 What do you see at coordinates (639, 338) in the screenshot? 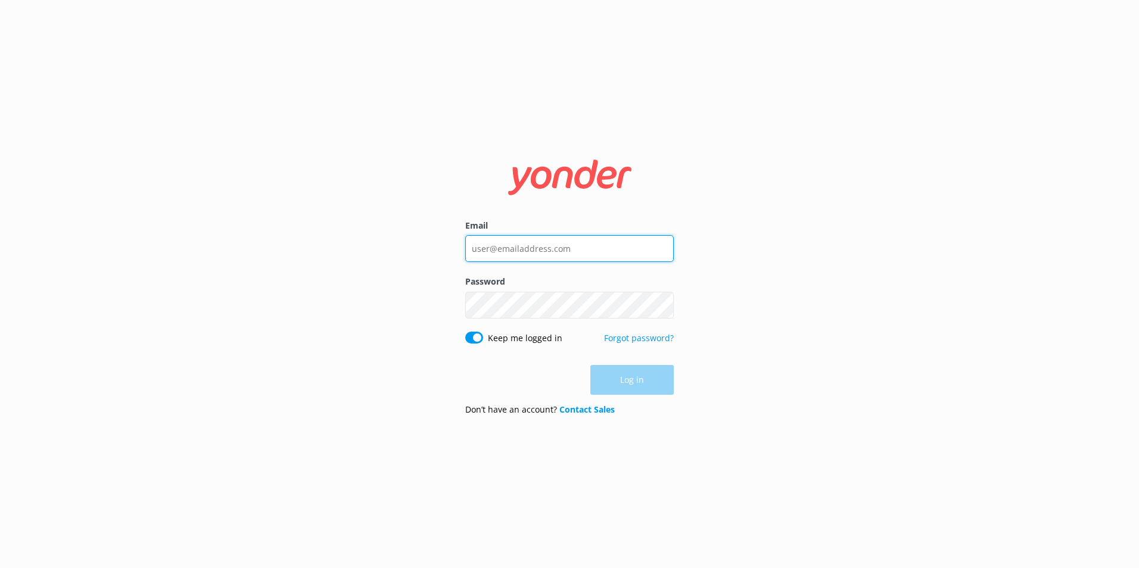
I see `a: Forgot password?` at bounding box center [639, 338].